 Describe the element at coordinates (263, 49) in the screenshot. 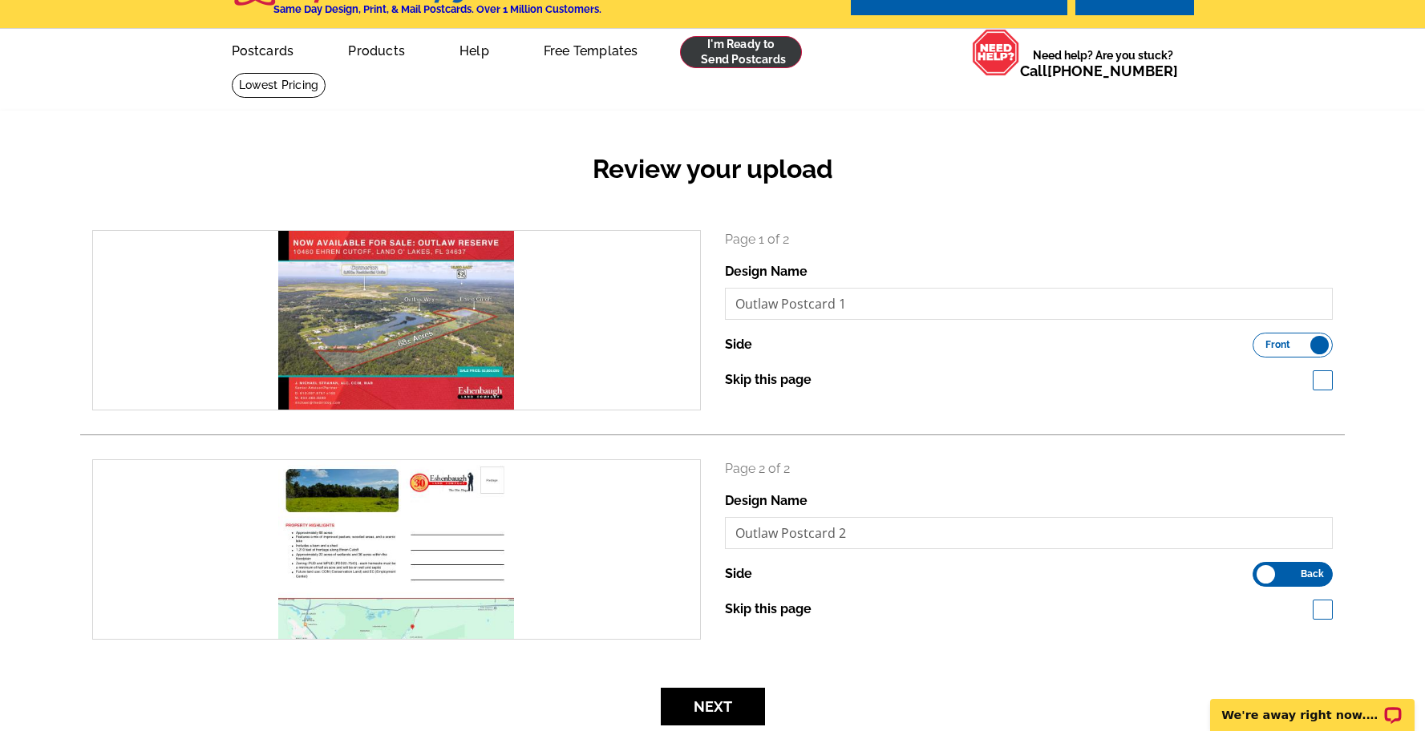

I see `a: Postcards` at that location.